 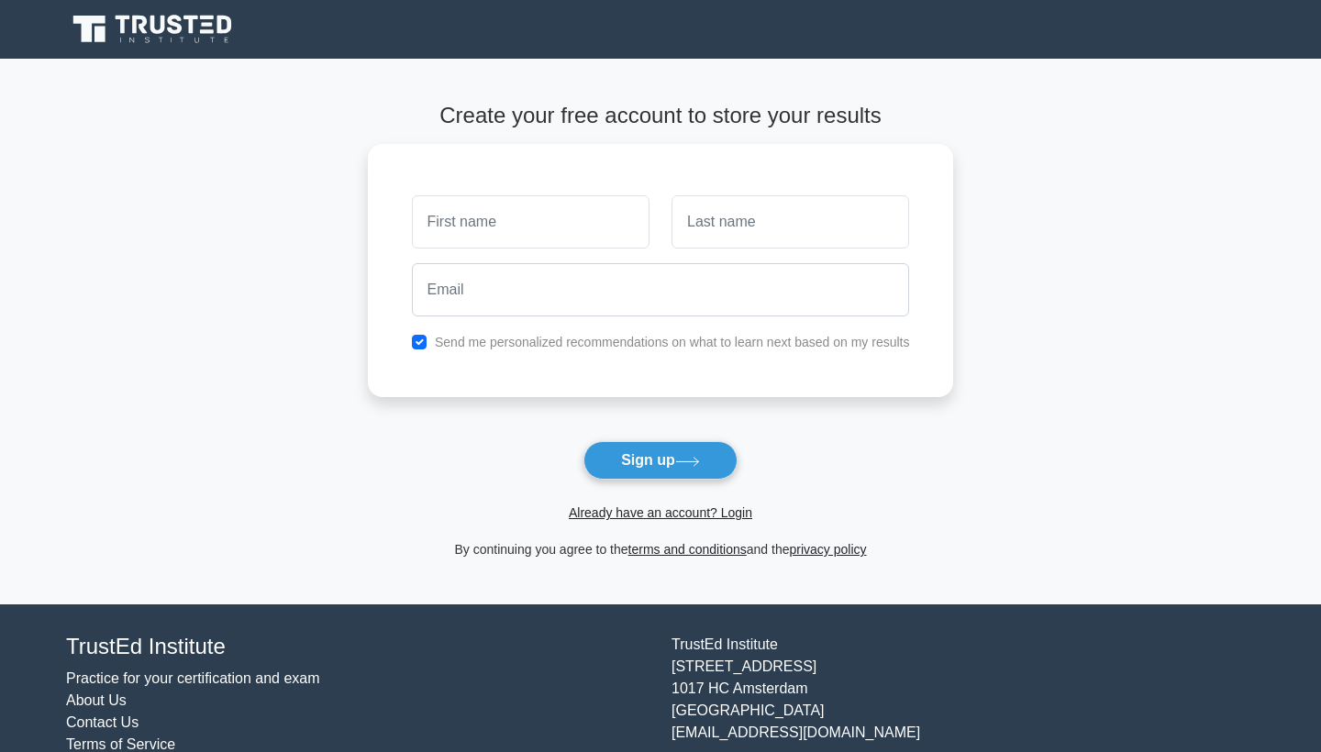 What do you see at coordinates (660, 290) in the screenshot?
I see `input: Email` at bounding box center [660, 290].